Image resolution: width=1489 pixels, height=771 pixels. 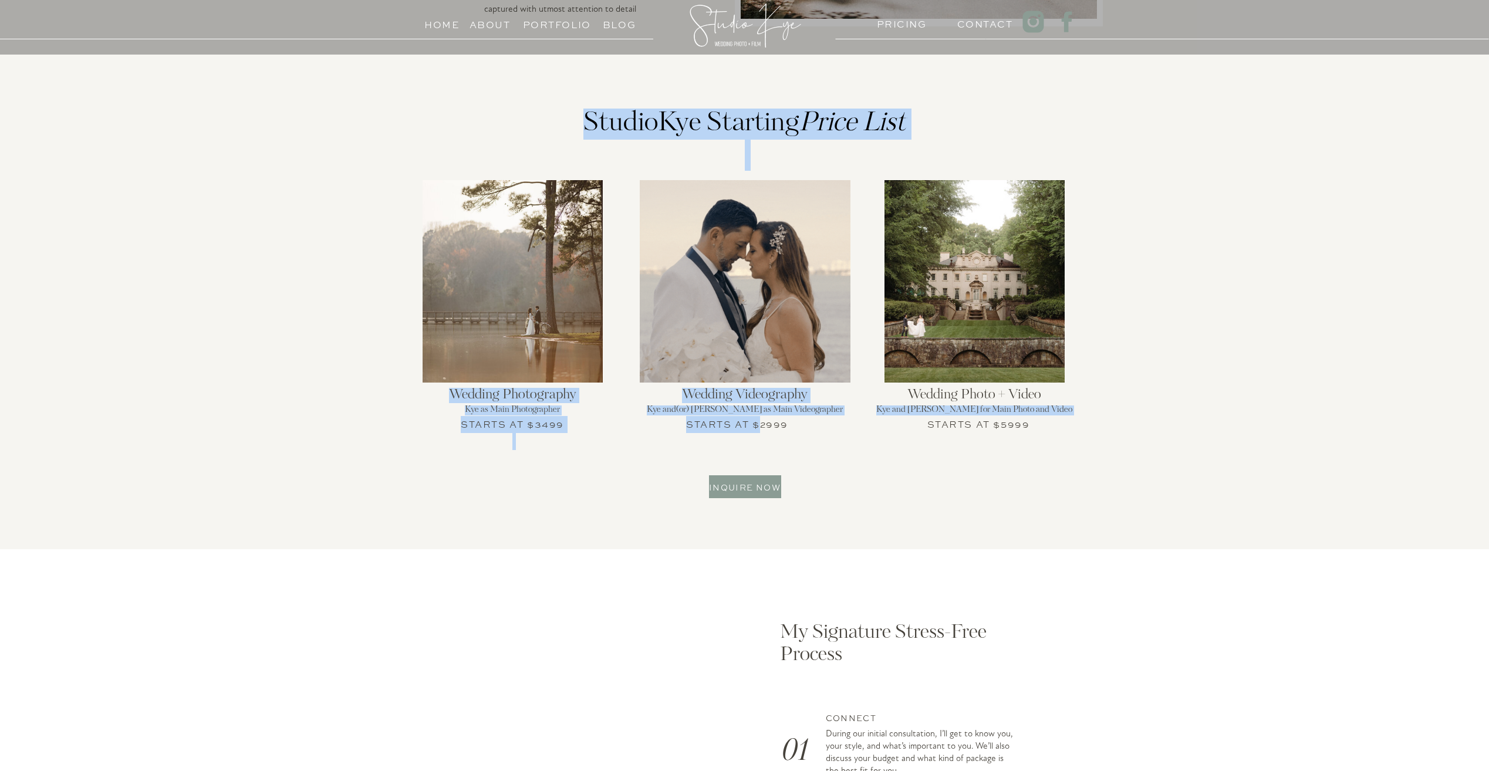 What do you see at coordinates (860, 716) in the screenshot?
I see `h3: Connect` at bounding box center [860, 716].